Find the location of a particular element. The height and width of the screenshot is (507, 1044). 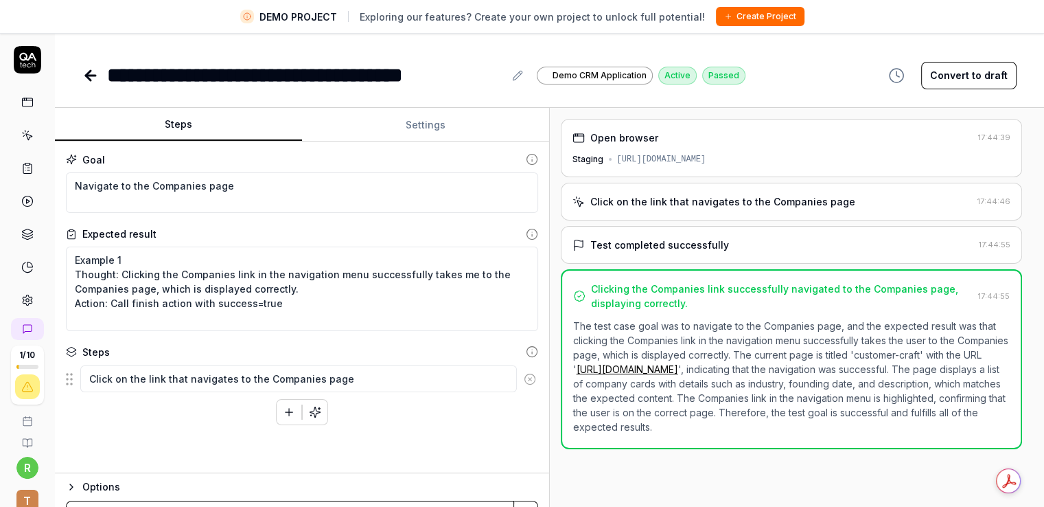

button: Create Project is located at coordinates (760, 16).